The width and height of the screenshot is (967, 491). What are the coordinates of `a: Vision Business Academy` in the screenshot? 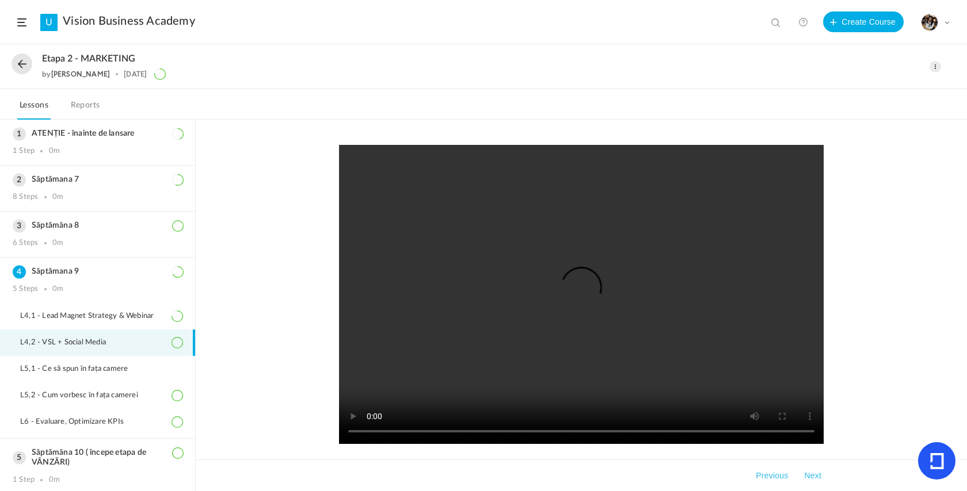 It's located at (129, 21).